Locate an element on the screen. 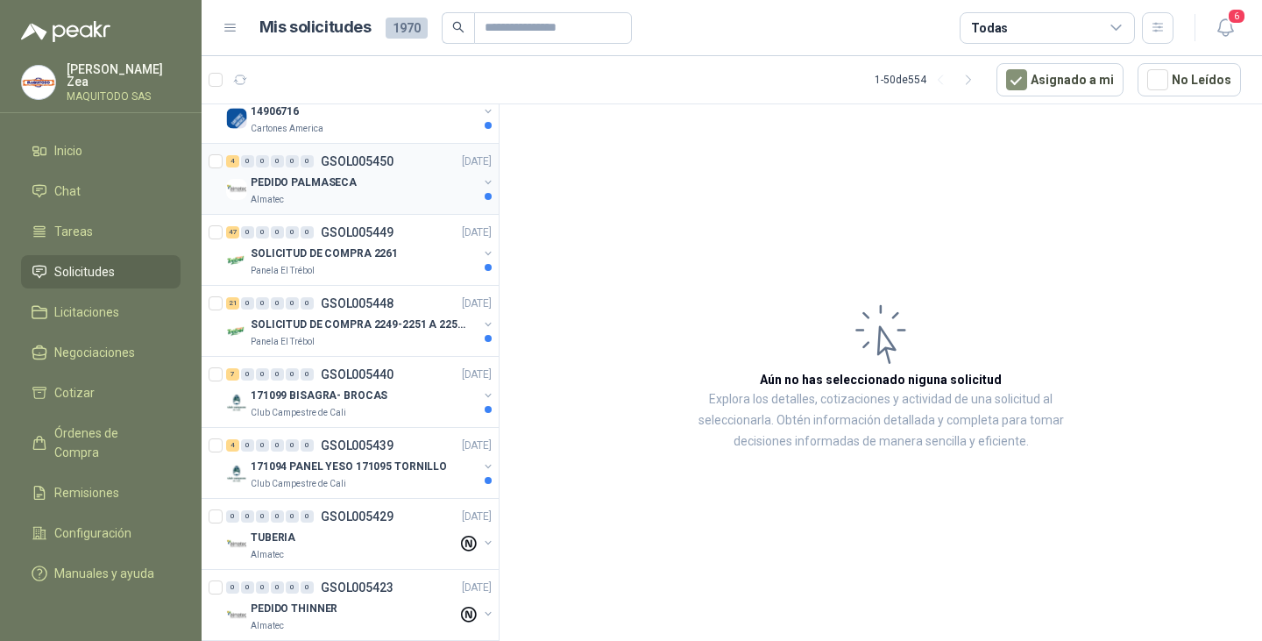 The width and height of the screenshot is (1262, 641). p: PEDIDO THINNER is located at coordinates (294, 608).